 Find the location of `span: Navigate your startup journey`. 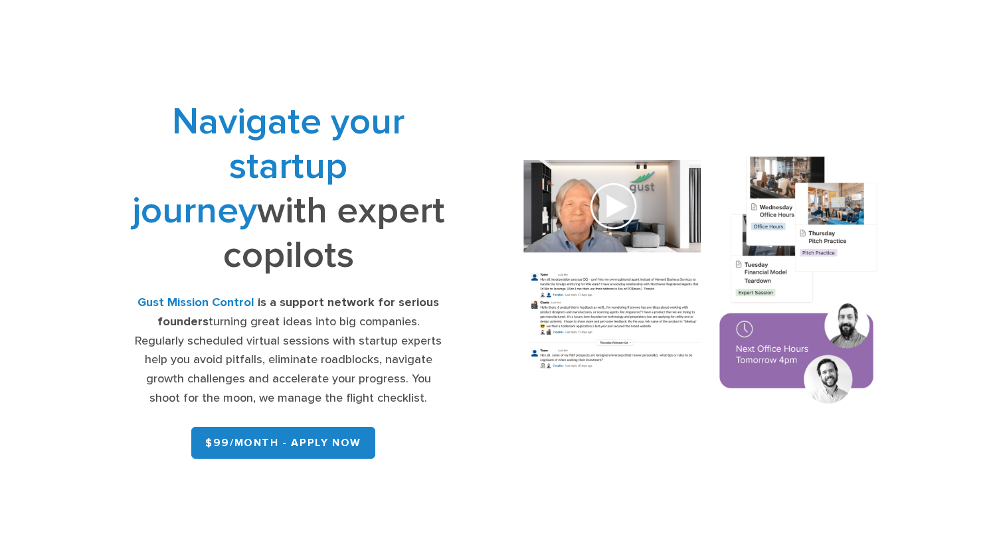

span: Navigate your startup journey is located at coordinates (268, 166).